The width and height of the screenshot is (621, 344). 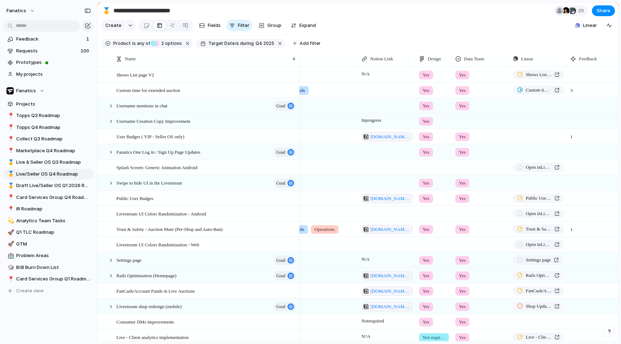 What do you see at coordinates (49, 186) in the screenshot?
I see `div: 🥇Draft Live/Seller OS Q1 2026 Roadmap` at bounding box center [49, 186].